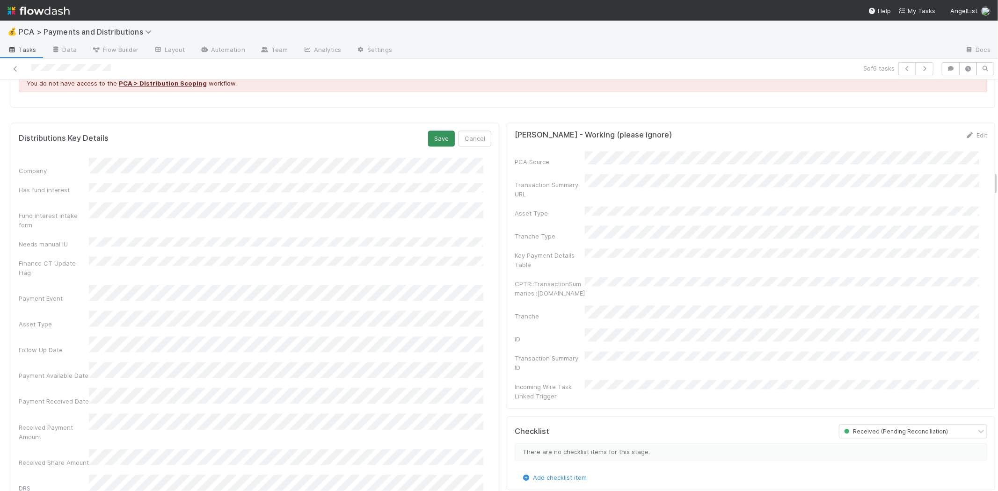 This screenshot has width=998, height=491. Describe the element at coordinates (274, 51) in the screenshot. I see `a: Team` at that location.